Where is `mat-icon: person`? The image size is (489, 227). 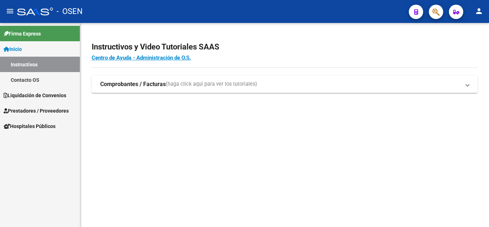
mat-icon: person is located at coordinates (479, 11).